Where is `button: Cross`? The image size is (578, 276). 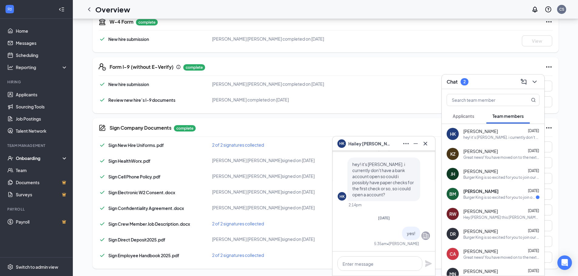
button: Cross is located at coordinates (425, 144).